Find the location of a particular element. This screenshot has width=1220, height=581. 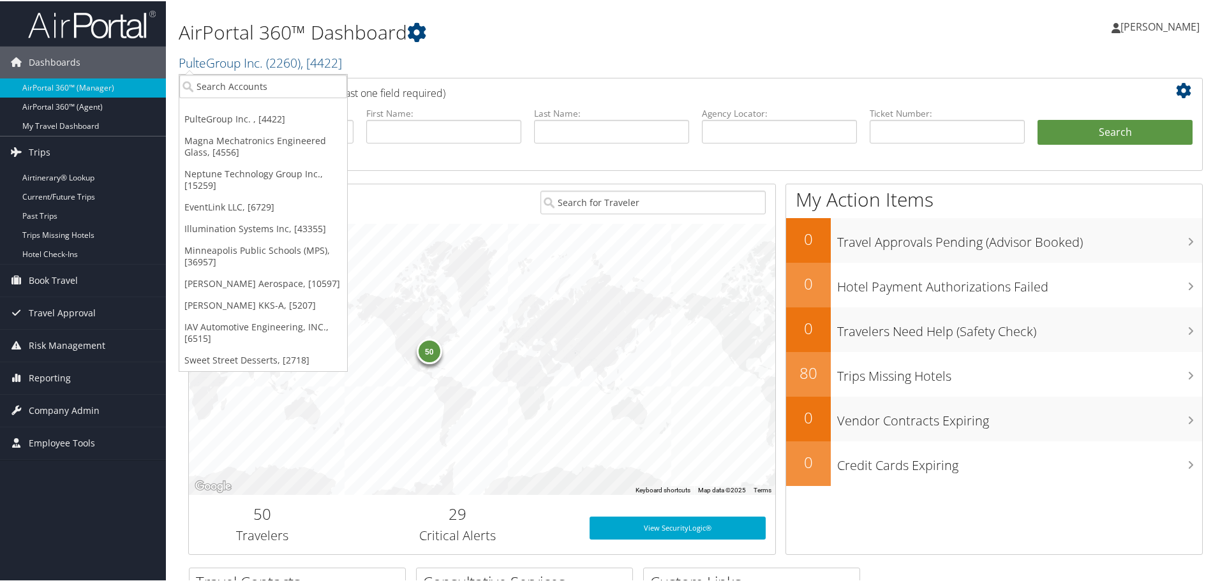

a: Magna Mechatronics Engineered Glass, [4556] is located at coordinates (263, 146).